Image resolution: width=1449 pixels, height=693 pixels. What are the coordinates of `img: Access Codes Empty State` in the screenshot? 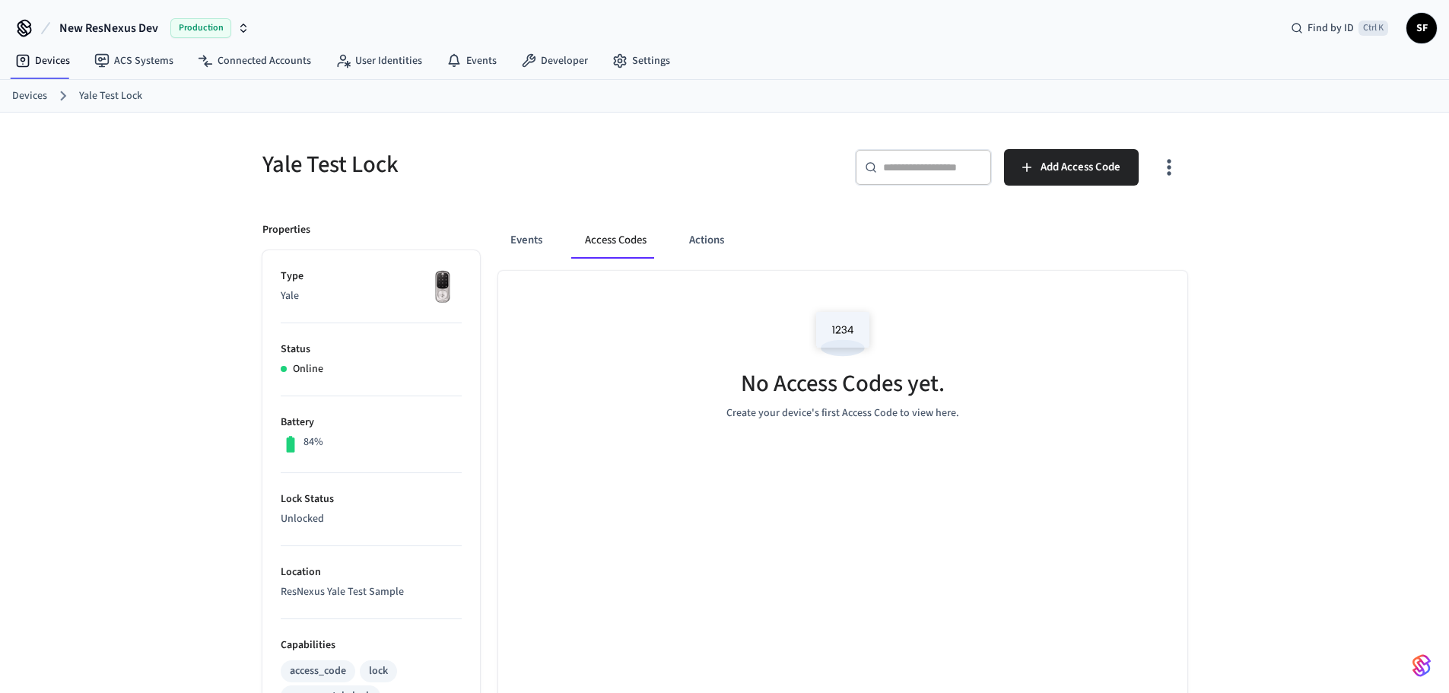 It's located at (843, 333).